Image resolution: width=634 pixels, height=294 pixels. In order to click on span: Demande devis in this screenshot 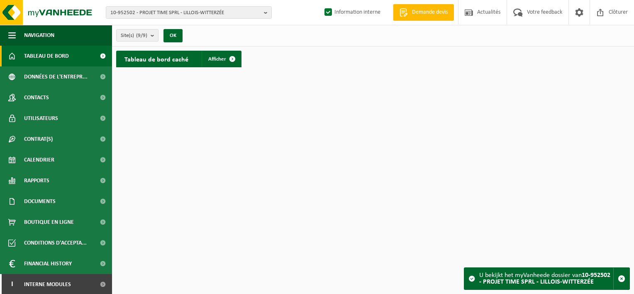, I will do `click(430, 12)`.